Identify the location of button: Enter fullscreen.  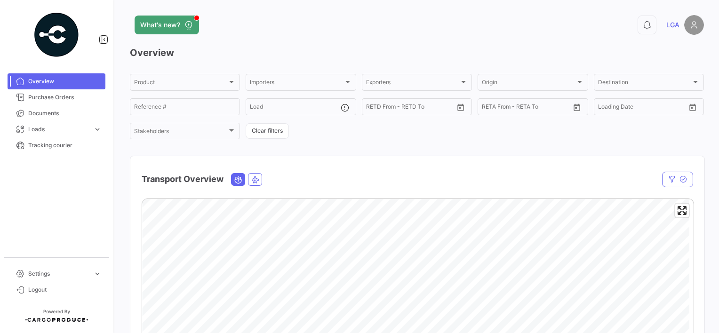
(682, 210).